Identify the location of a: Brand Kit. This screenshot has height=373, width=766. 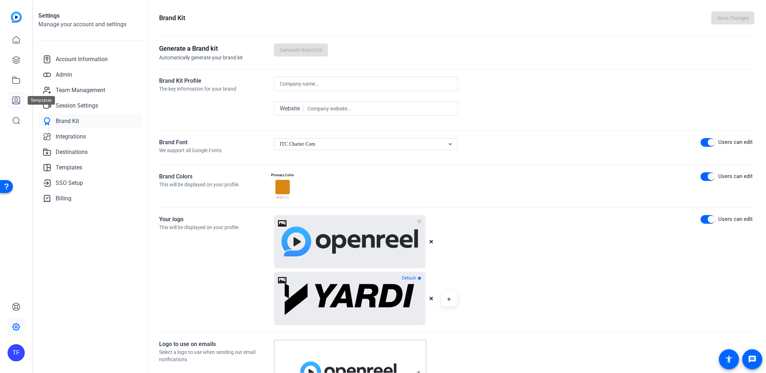
(90, 121).